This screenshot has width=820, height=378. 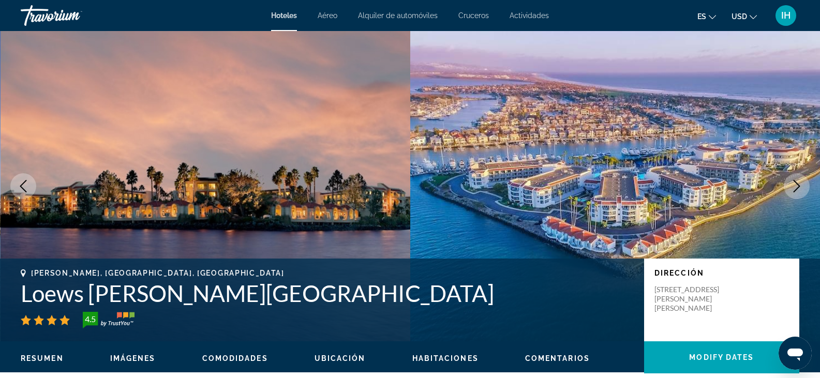 What do you see at coordinates (90, 319) in the screenshot?
I see `div: 4.5` at bounding box center [90, 319].